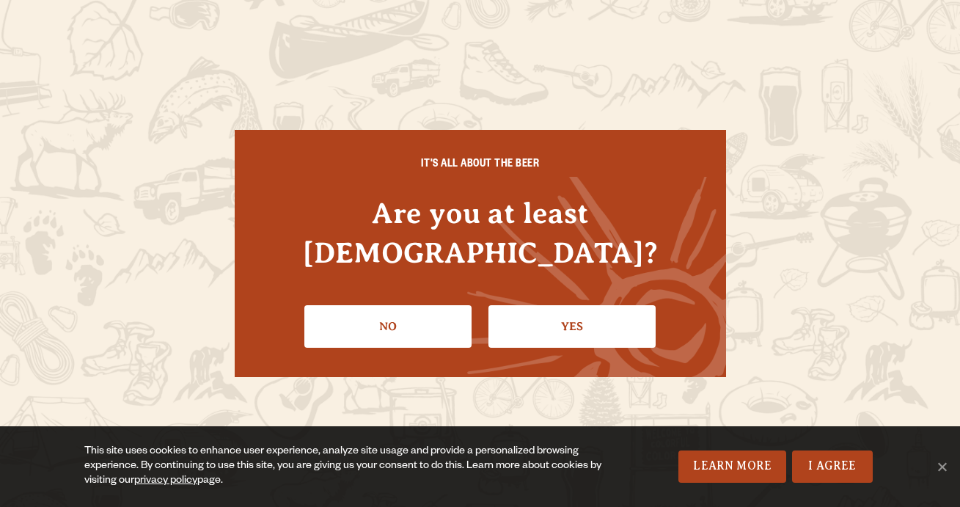 This screenshot has height=507, width=960. I want to click on h6: IT'S ALL ABOUT THE BEER, so click(480, 166).